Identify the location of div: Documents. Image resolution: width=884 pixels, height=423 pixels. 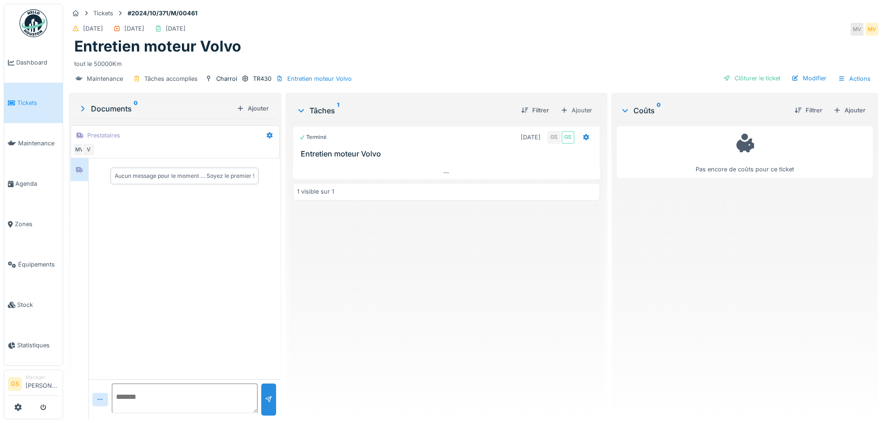
(156, 109).